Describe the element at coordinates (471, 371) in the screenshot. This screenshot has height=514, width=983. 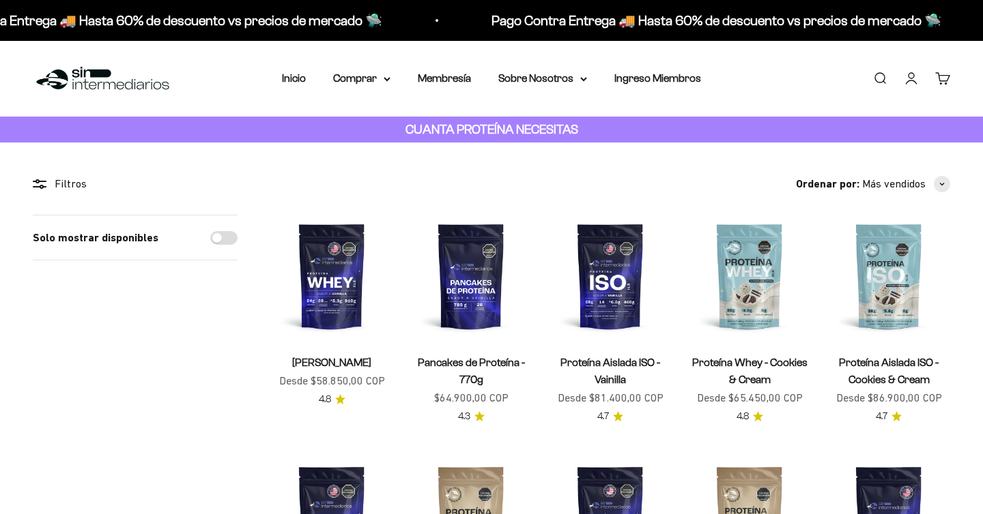
I see `a: Pancakes de Proteína - 770g` at that location.